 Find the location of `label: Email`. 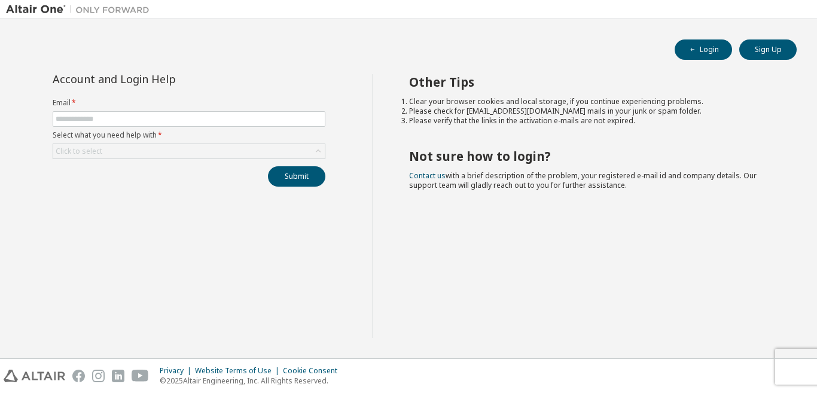

label: Email is located at coordinates (189, 103).